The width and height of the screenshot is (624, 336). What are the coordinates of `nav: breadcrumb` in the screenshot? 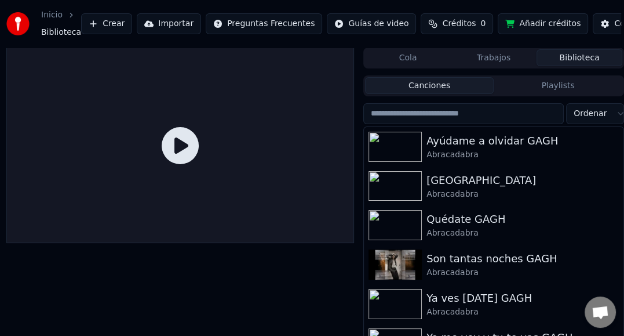 It's located at (61, 24).